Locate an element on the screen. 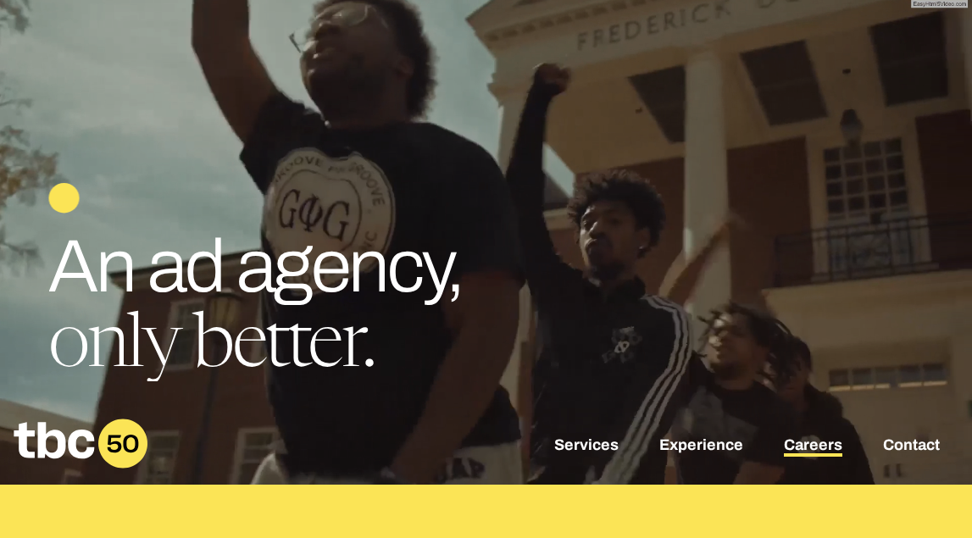 The image size is (972, 538). a: Home is located at coordinates (81, 465).